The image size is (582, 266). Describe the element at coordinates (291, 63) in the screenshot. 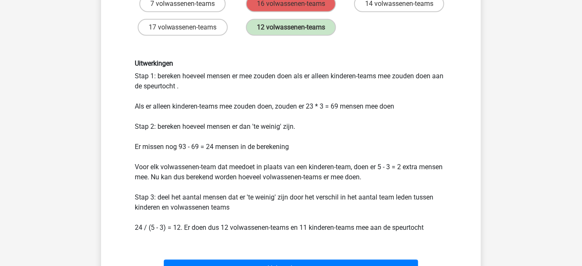

I see `h6: Uitwerkingen` at that location.